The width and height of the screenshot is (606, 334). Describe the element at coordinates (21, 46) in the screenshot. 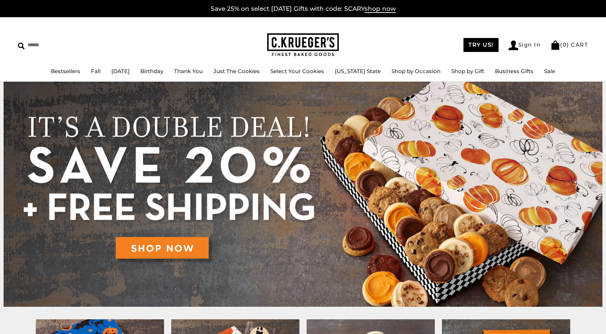

I see `img: Search` at that location.